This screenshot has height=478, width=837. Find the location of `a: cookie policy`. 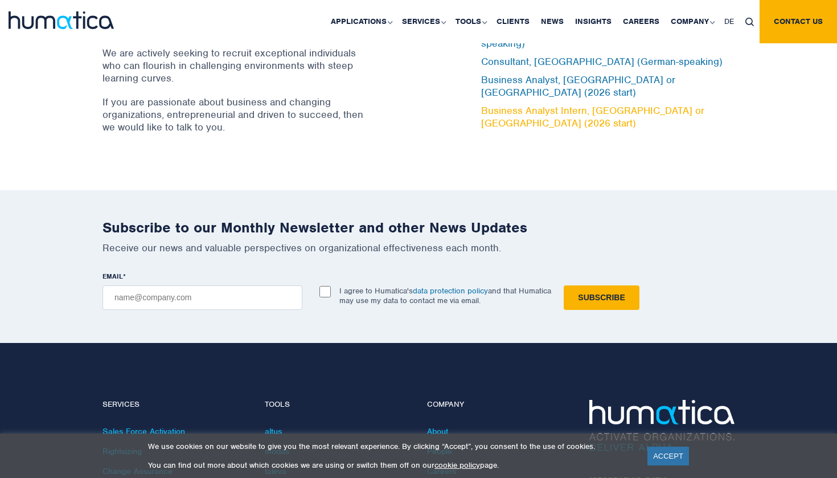

a: cookie policy is located at coordinates (457, 465).